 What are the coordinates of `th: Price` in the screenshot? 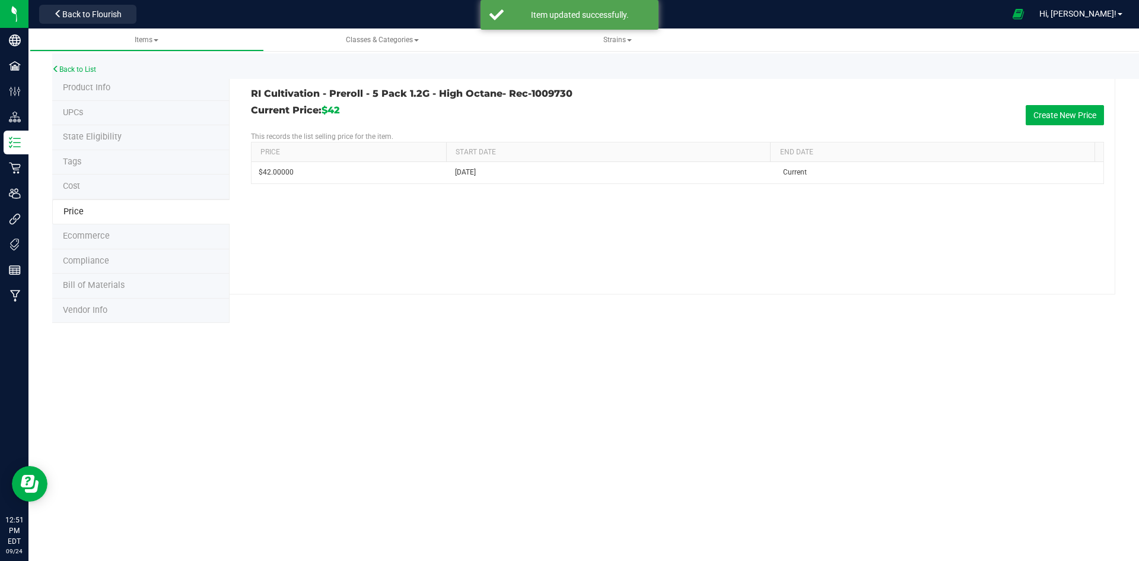 It's located at (349, 152).